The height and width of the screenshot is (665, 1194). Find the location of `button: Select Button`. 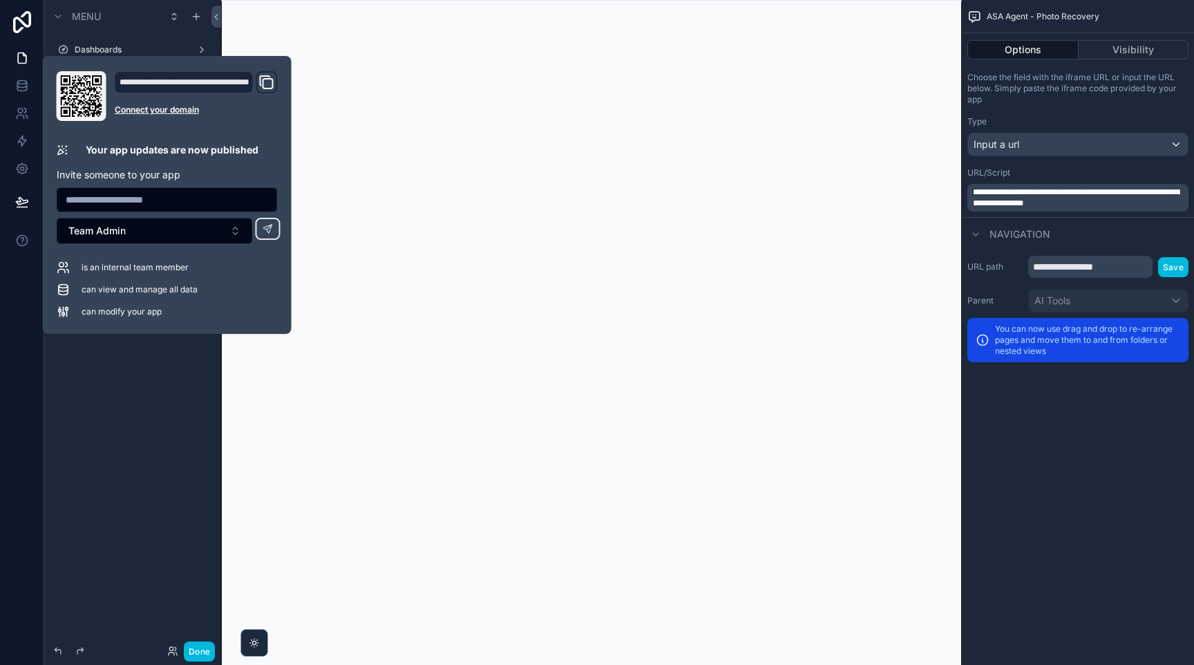

button: Select Button is located at coordinates (155, 231).